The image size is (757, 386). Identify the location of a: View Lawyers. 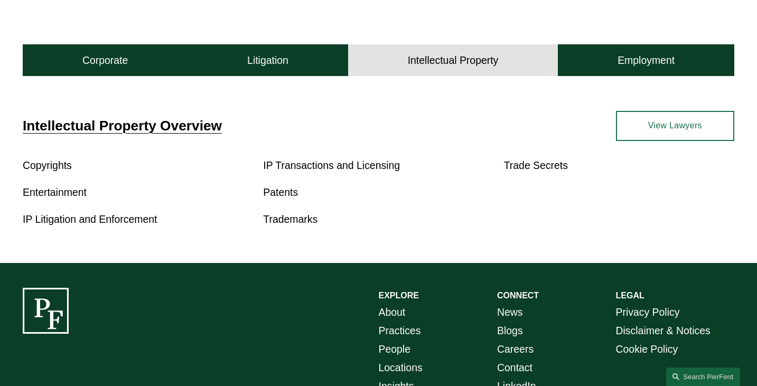
(675, 126).